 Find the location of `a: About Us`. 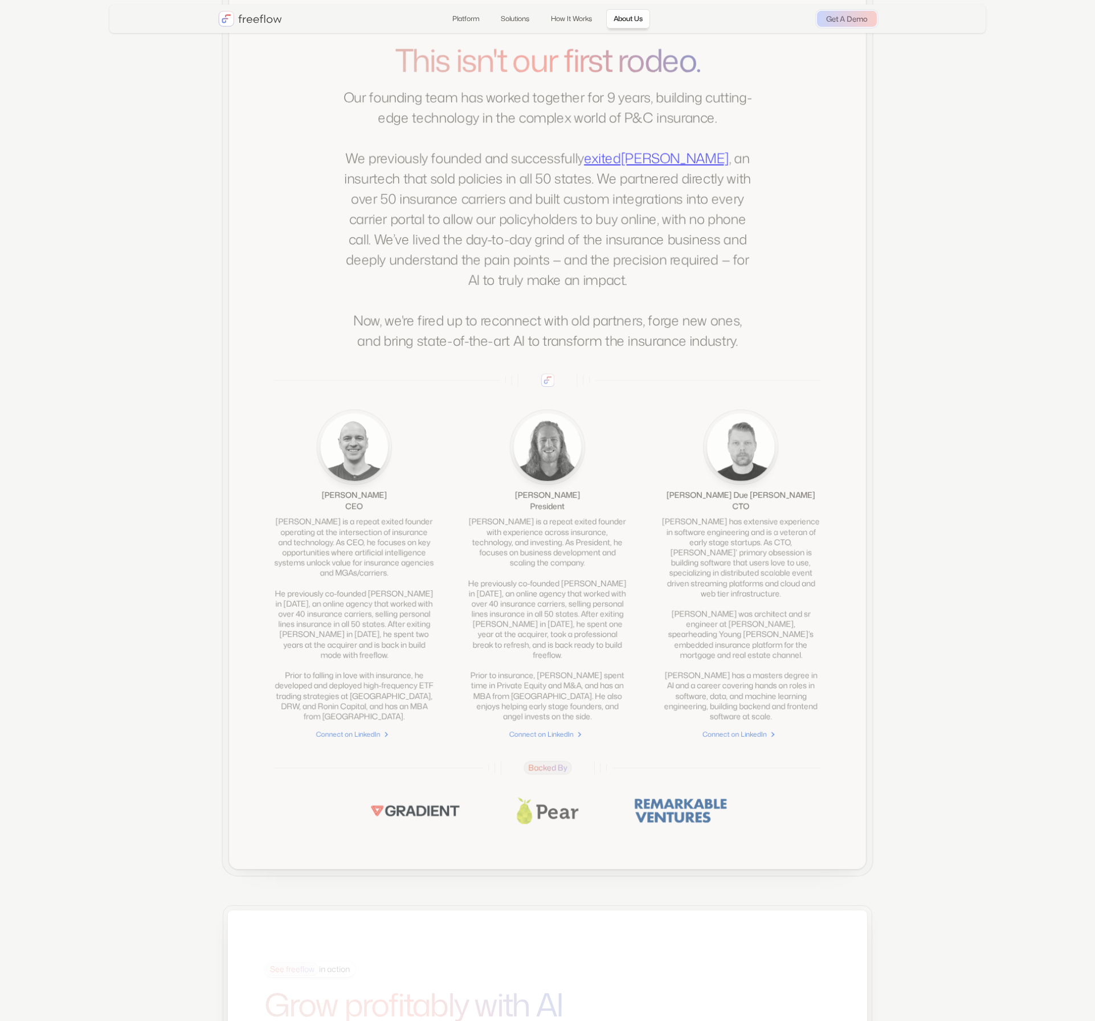

a: About Us is located at coordinates (628, 19).